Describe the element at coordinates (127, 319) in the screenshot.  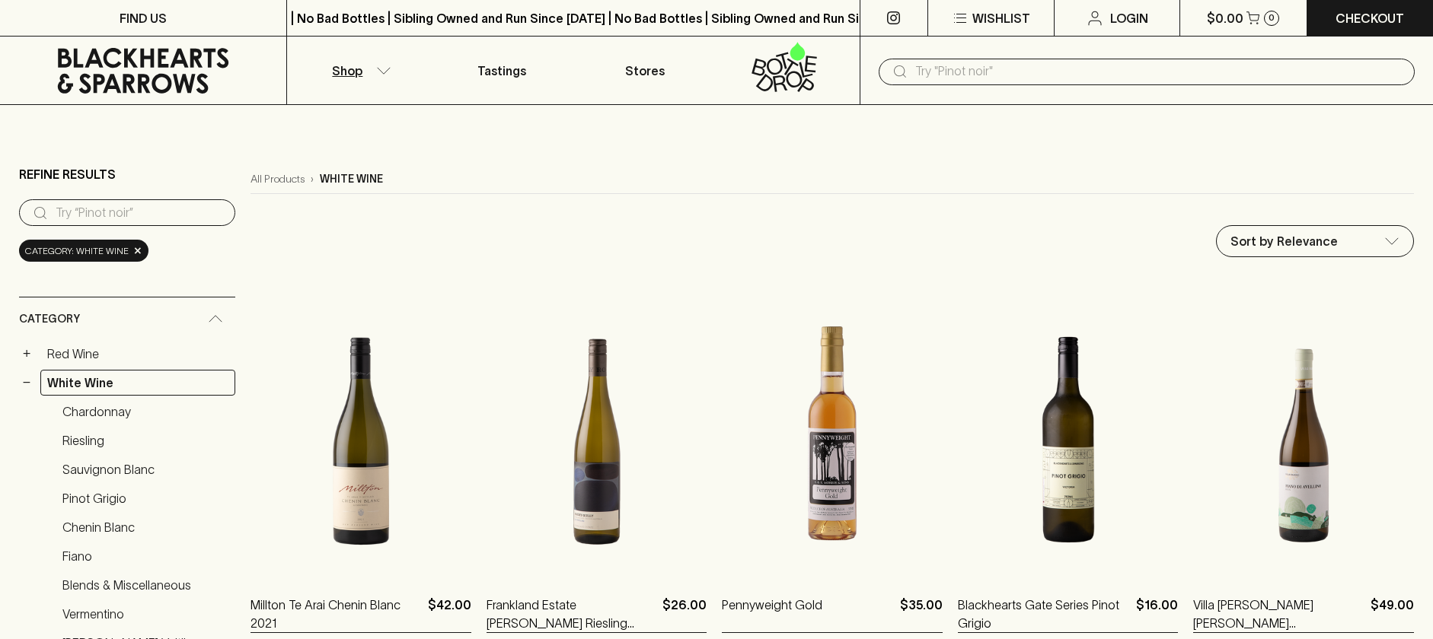
I see `div: Category` at that location.